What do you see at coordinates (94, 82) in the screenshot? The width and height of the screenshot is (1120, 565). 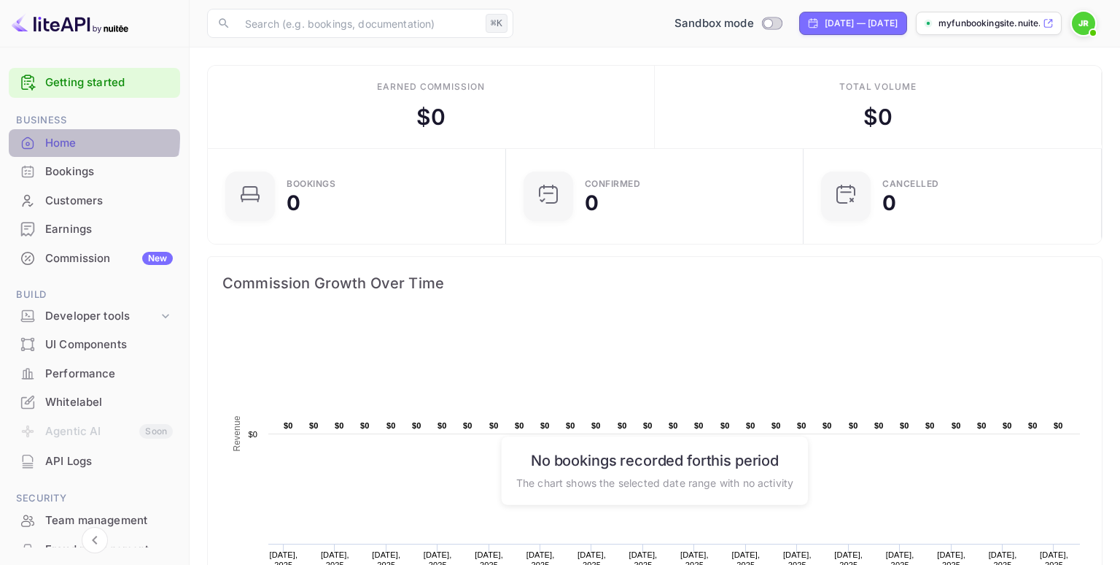 I see `div: Getting started` at bounding box center [94, 82].